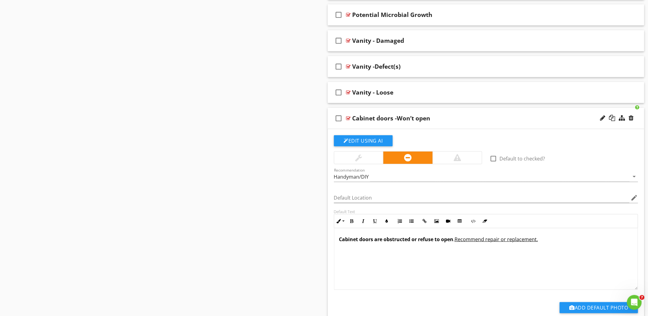 Image resolution: width=648 pixels, height=316 pixels. Describe the element at coordinates (482, 198) in the screenshot. I see `input: Default Location` at that location.